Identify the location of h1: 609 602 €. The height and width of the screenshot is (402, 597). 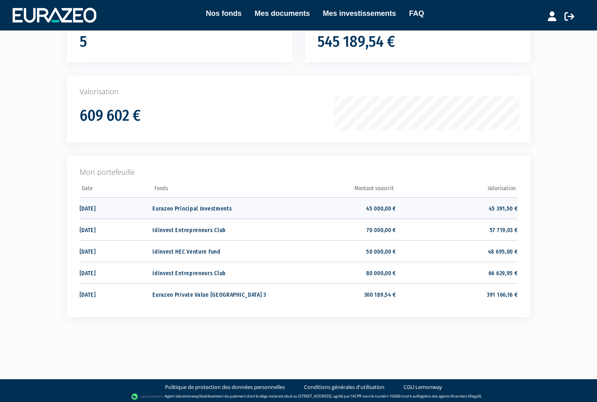
(110, 116).